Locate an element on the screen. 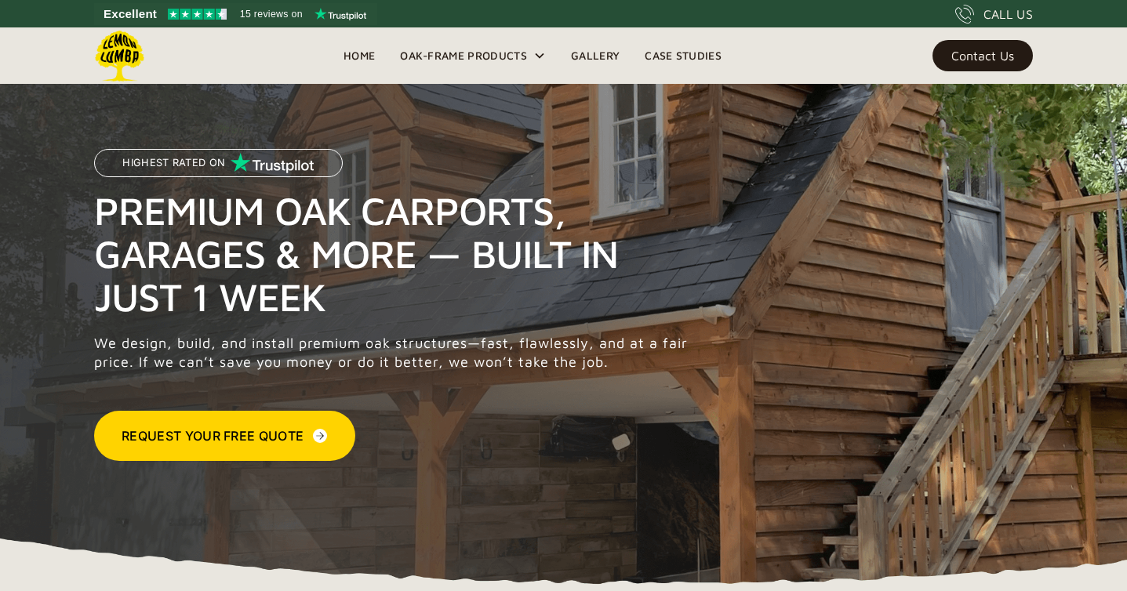  img: Trustpilot logo is located at coordinates (340, 14).